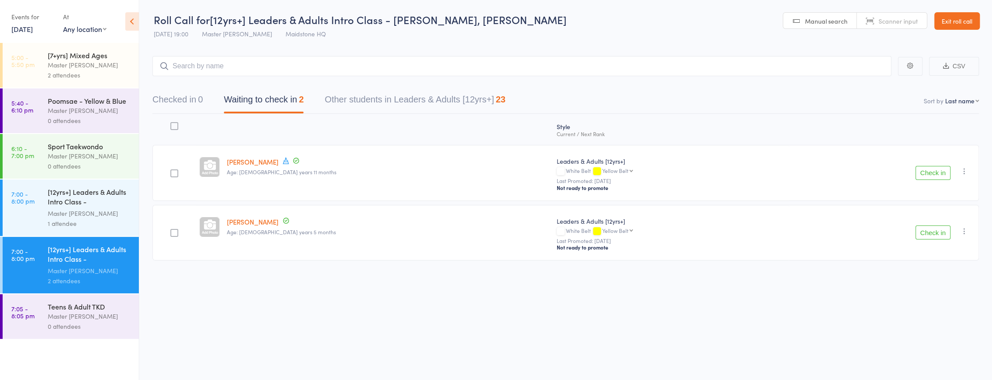  I want to click on div: Events for, so click(33, 17).